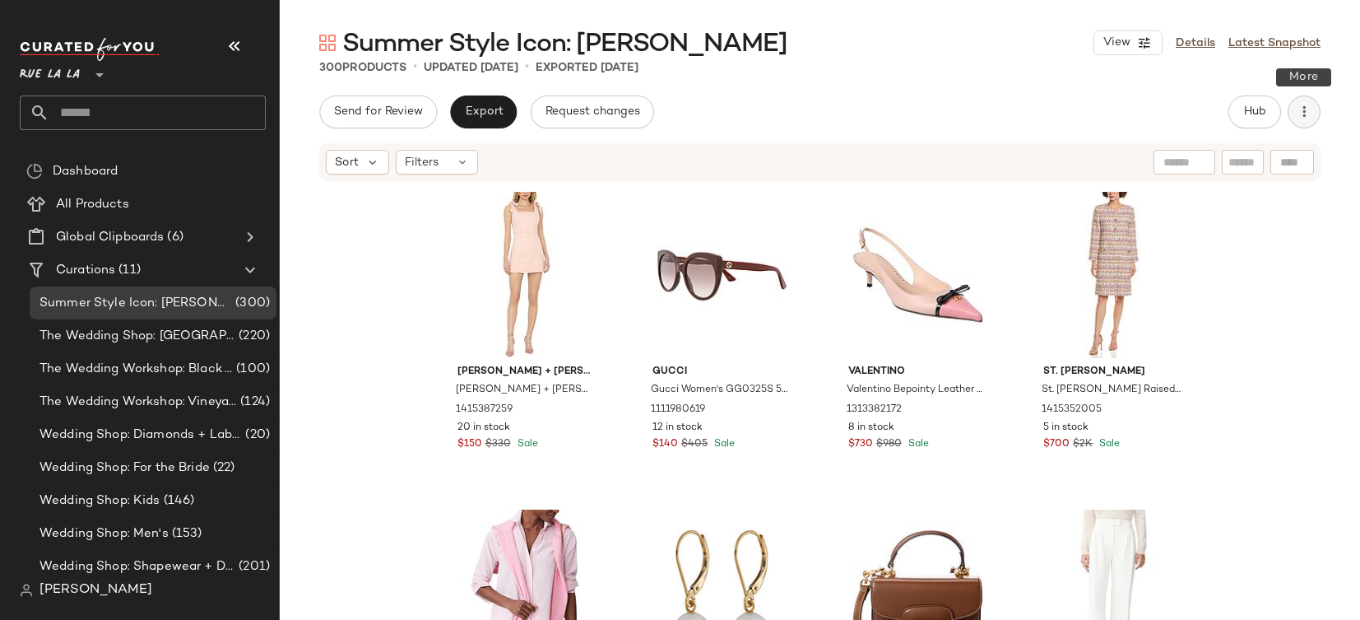 The height and width of the screenshot is (620, 1360). I want to click on img: 1415352005_RLLATH.jpg, so click(1113, 275).